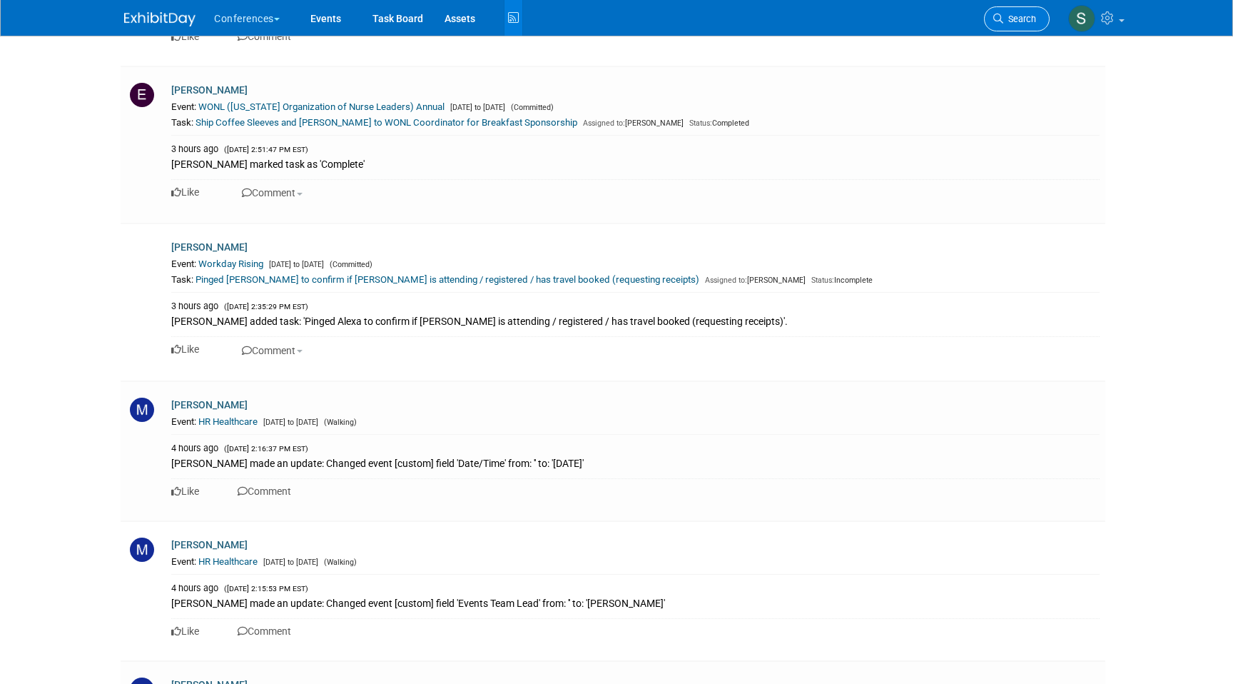 This screenshot has height=684, width=1233. What do you see at coordinates (1020, 19) in the screenshot?
I see `span: Search` at bounding box center [1020, 19].